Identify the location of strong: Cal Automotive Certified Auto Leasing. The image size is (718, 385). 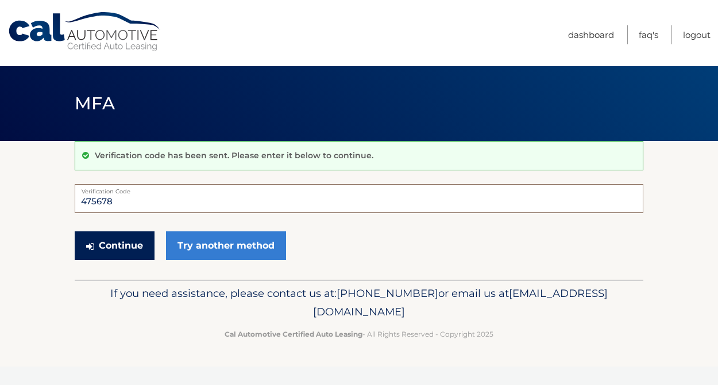
(294, 333).